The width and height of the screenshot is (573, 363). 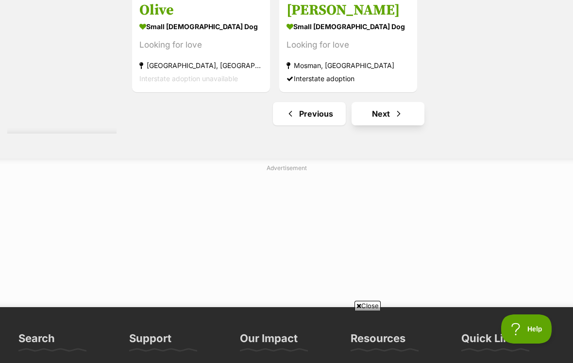 I want to click on h3: Olive, so click(x=201, y=10).